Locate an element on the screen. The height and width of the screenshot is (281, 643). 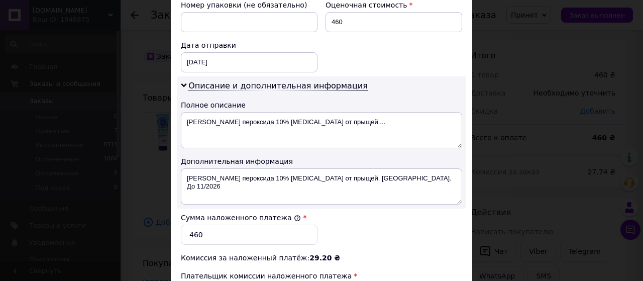
div: Полное описание is located at coordinates (322, 105).